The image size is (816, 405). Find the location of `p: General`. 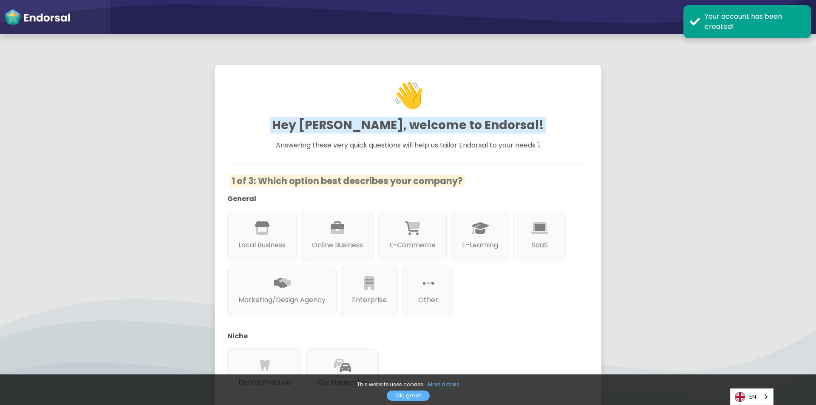

p: General is located at coordinates (402, 199).